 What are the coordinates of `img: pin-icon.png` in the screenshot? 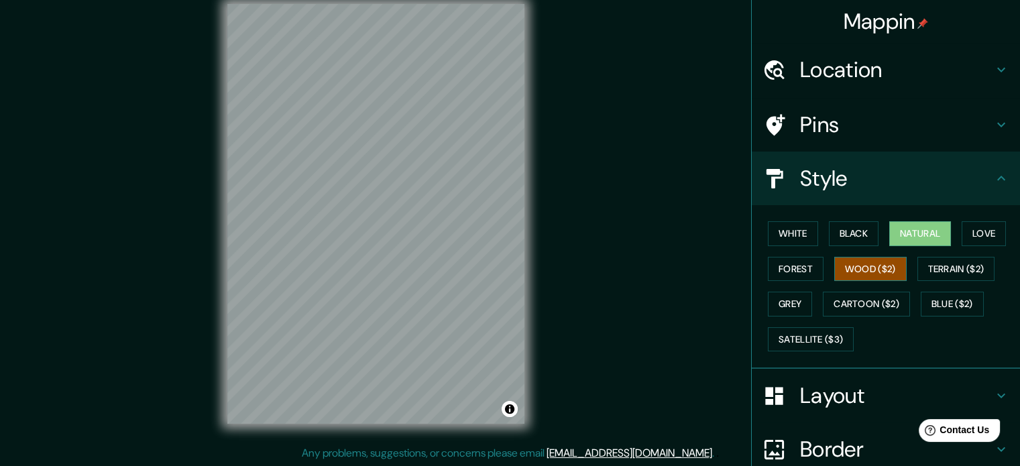 It's located at (923, 23).